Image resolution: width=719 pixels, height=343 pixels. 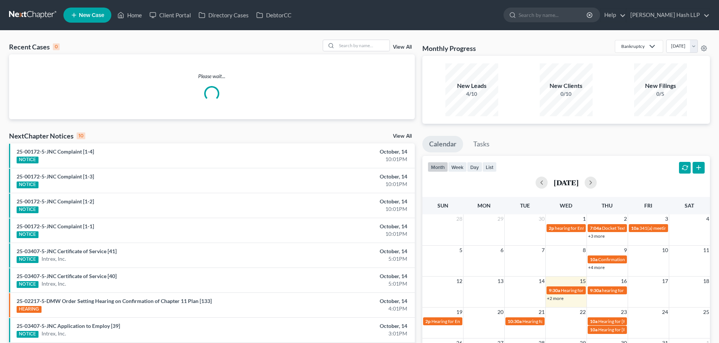 What do you see at coordinates (402, 47) in the screenshot?
I see `a: View All` at bounding box center [402, 47].